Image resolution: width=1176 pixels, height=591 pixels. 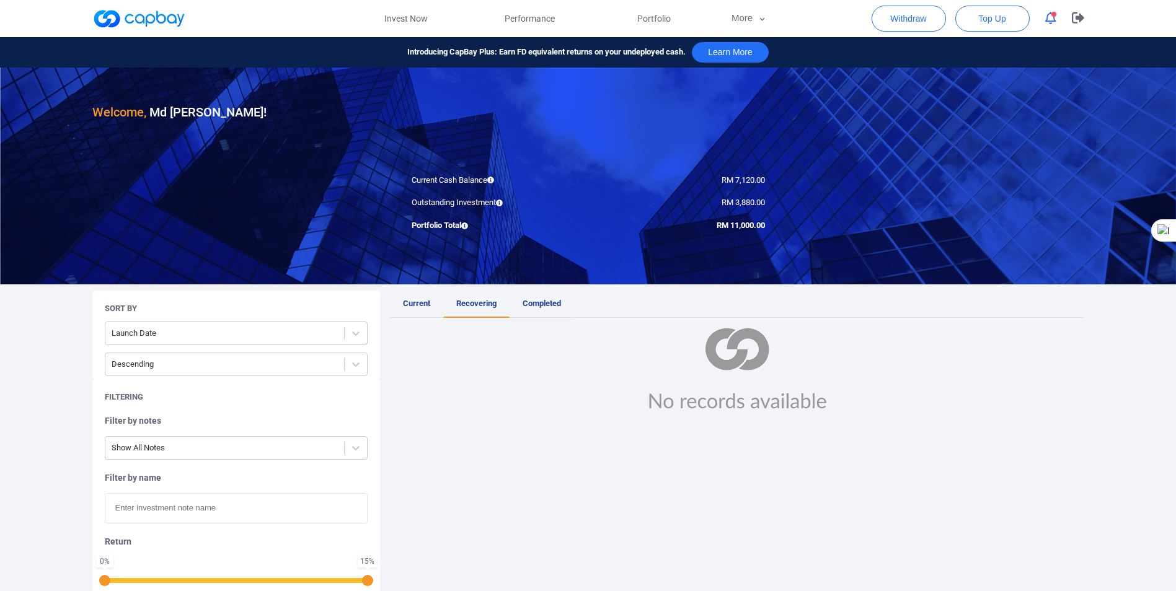 I want to click on h5: Filter by name, so click(x=236, y=478).